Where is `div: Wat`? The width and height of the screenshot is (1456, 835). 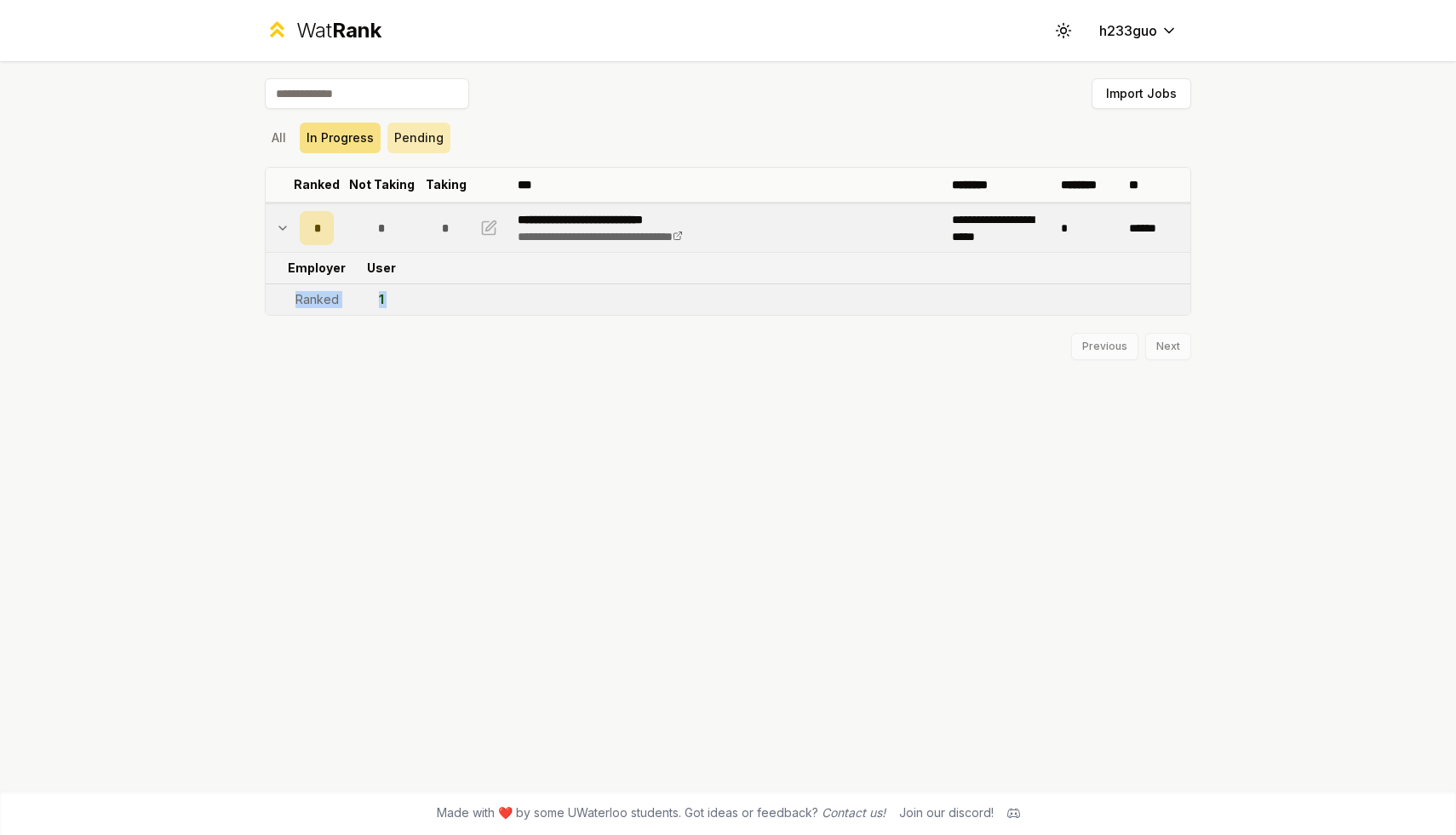
div: Wat is located at coordinates (339, 31).